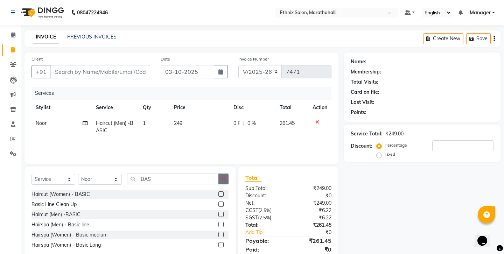 This screenshot has height=254, width=504. I want to click on label: Fixed, so click(390, 154).